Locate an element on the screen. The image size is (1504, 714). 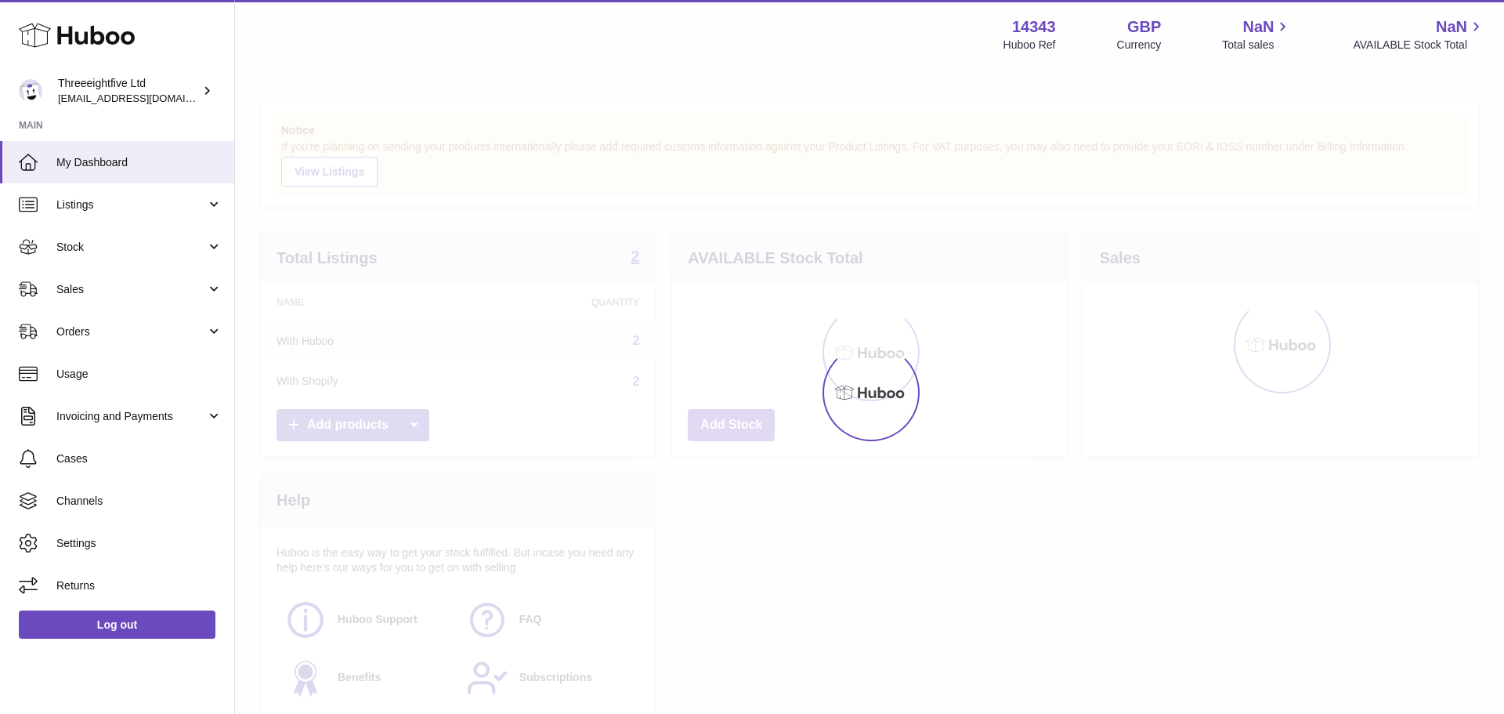
span: Total sales is located at coordinates (1256, 45).